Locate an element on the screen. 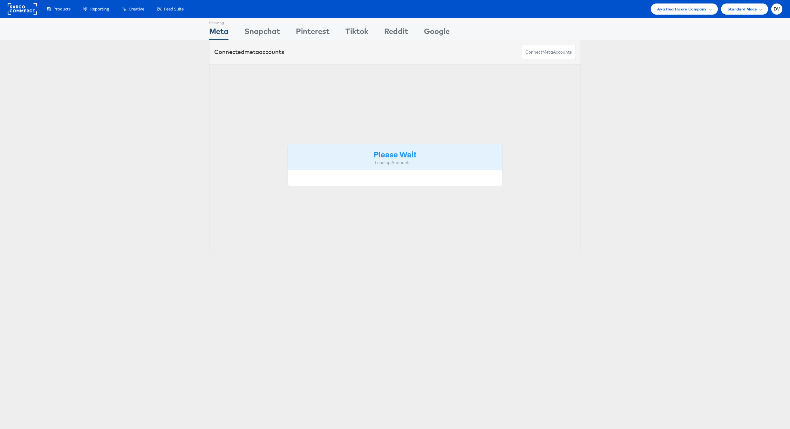 The image size is (790, 429). button: ConnectmetaAccounts is located at coordinates (548, 52).